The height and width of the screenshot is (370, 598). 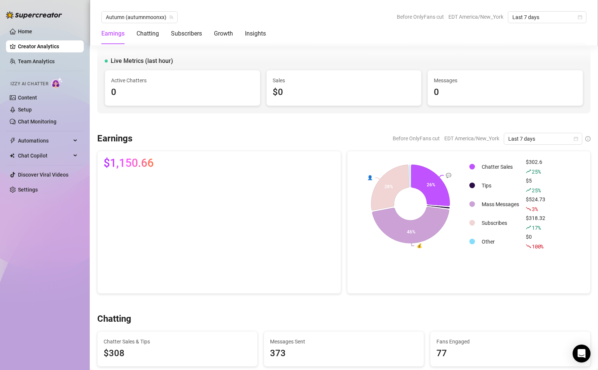 What do you see at coordinates (29, 84) in the screenshot?
I see `span: Izzy AI Chatter` at bounding box center [29, 84].